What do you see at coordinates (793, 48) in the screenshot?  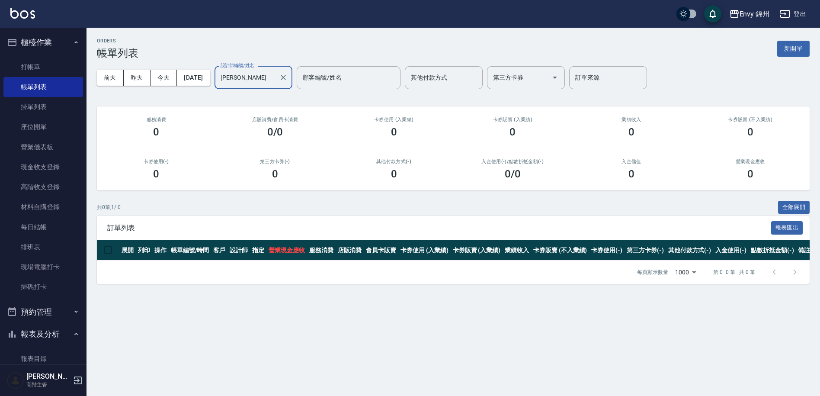 I see `a: 新開單` at bounding box center [793, 48].